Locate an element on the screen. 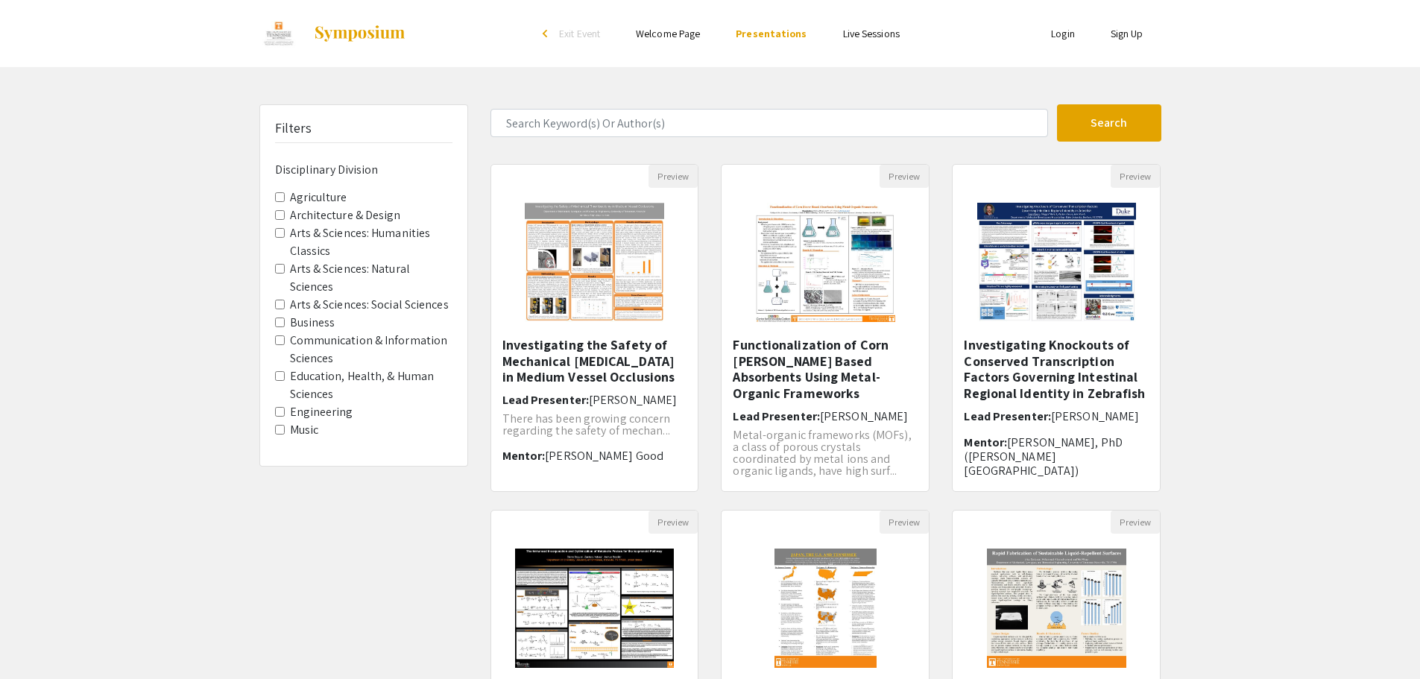 The height and width of the screenshot is (679, 1420). label: Agriculture is located at coordinates (318, 198).